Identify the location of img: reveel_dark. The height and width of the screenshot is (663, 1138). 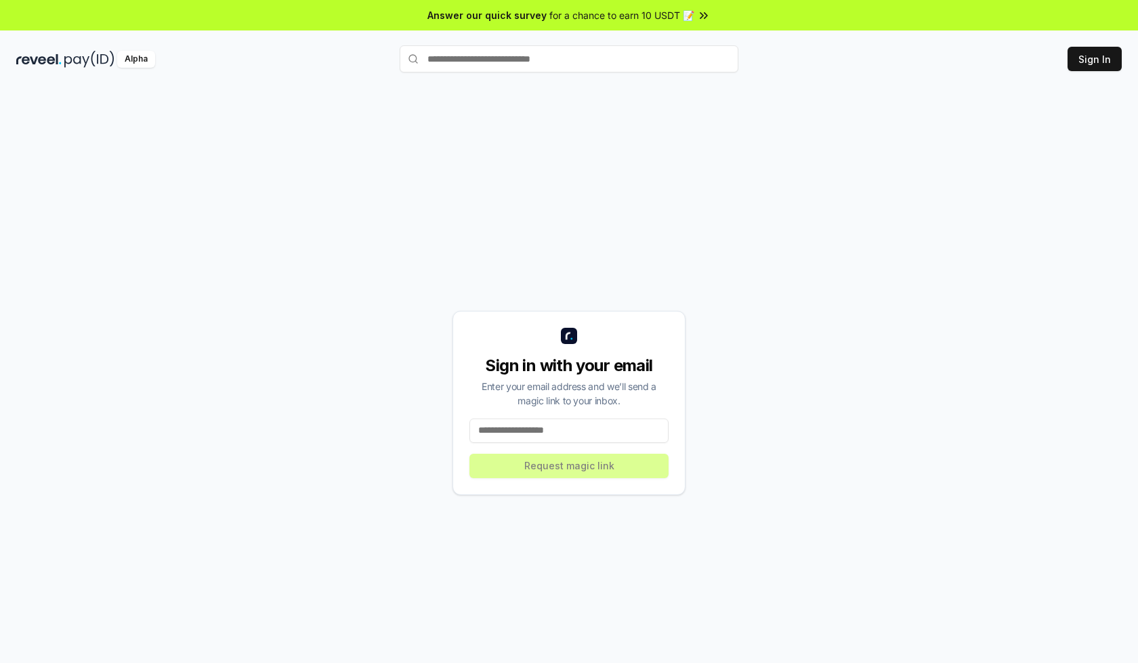
(39, 59).